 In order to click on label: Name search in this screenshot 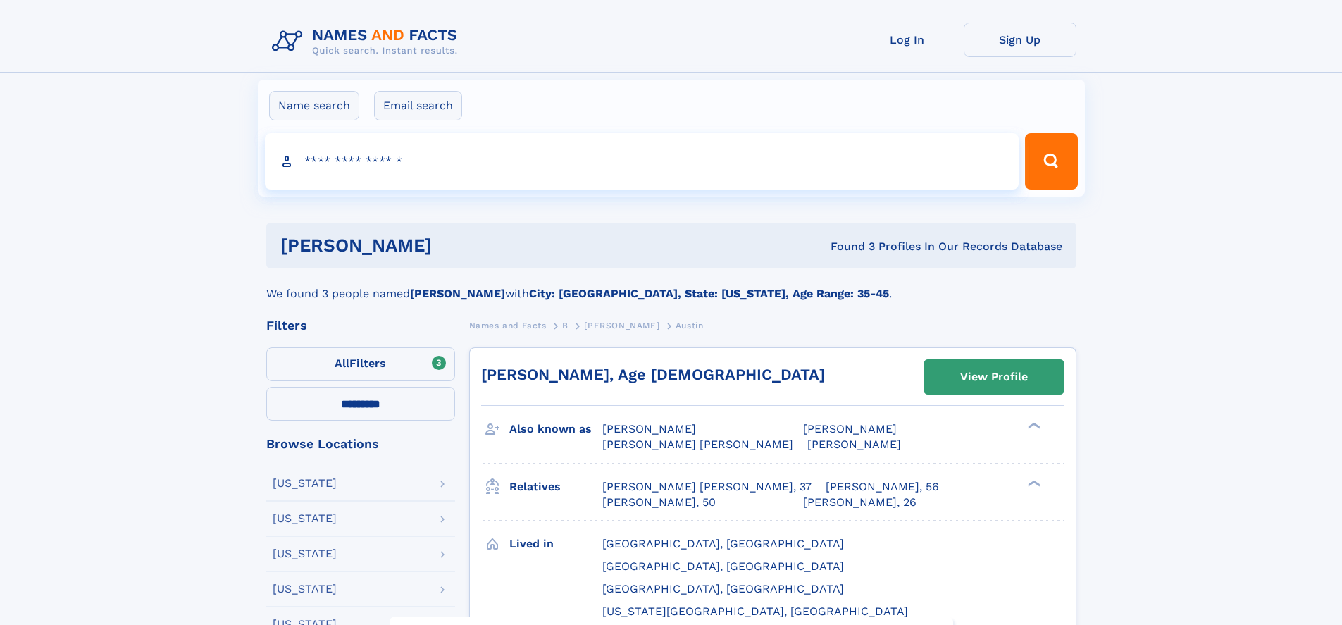, I will do `click(314, 106)`.